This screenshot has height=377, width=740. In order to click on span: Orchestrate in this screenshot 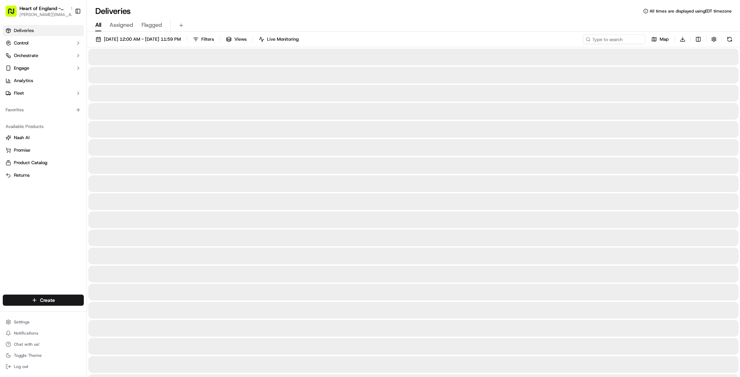, I will do `click(26, 56)`.